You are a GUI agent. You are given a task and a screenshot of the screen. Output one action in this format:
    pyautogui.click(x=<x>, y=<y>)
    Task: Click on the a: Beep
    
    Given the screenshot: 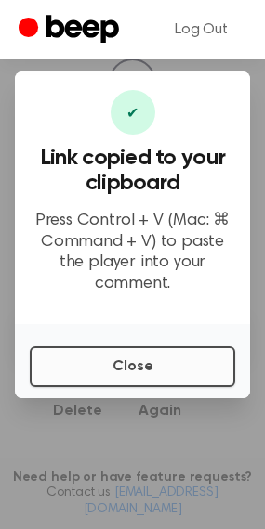 What is the action you would take?
    pyautogui.click(x=71, y=30)
    